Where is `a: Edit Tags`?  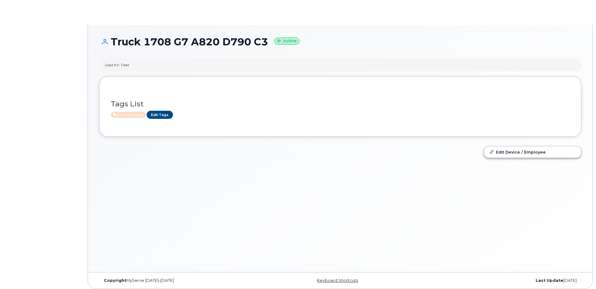 a: Edit Tags is located at coordinates (160, 114).